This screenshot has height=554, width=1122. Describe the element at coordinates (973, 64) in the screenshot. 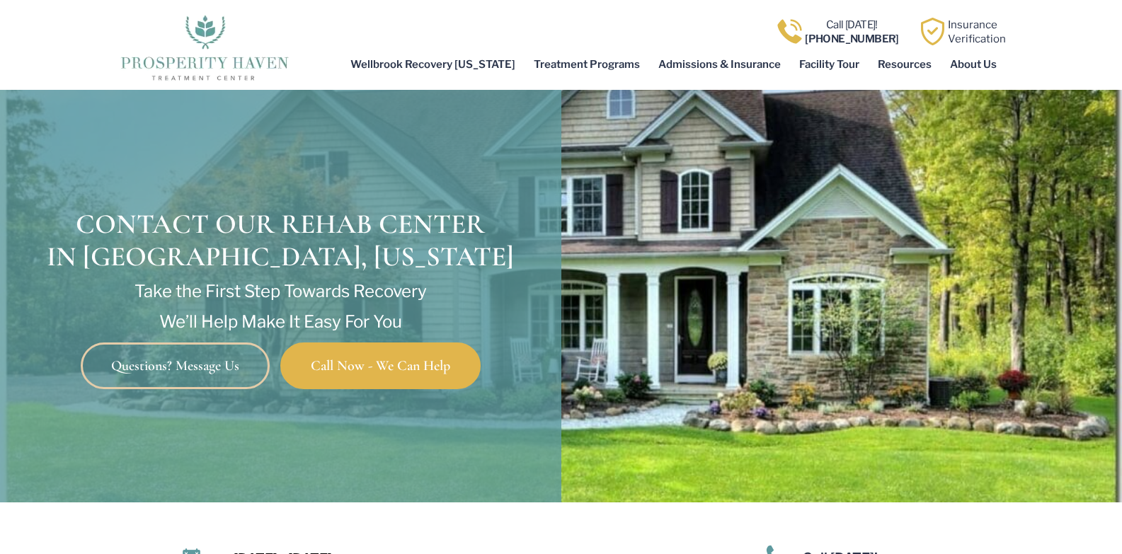

I see `a: About Us` at that location.